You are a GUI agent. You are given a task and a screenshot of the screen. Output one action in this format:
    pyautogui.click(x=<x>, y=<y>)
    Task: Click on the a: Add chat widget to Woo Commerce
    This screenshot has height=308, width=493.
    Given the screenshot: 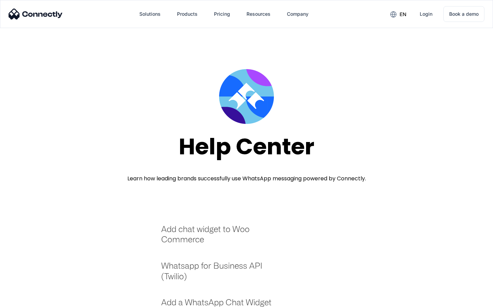 What is the action you would take?
    pyautogui.click(x=221, y=238)
    